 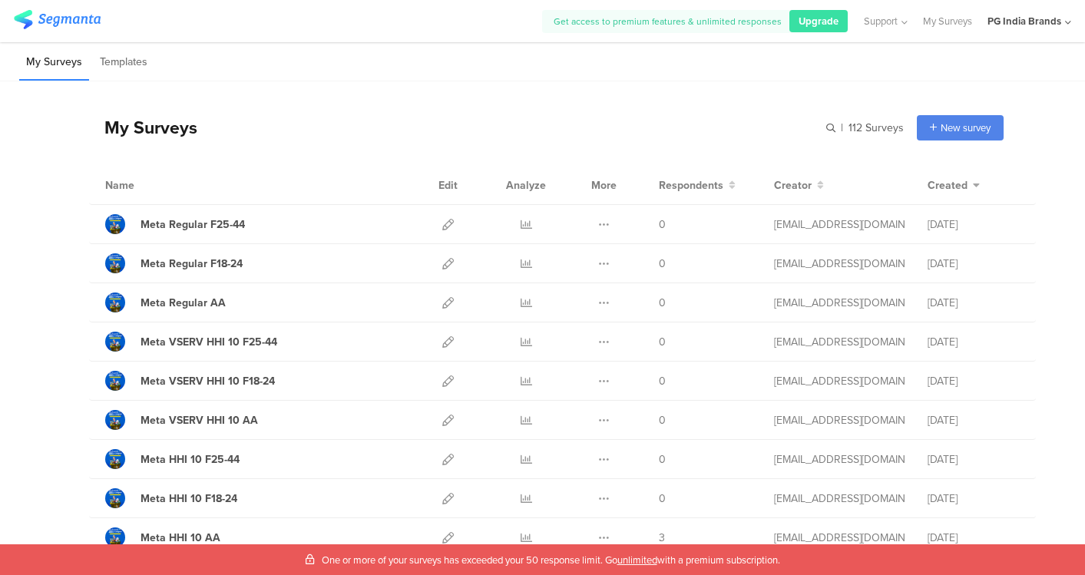 I want to click on span: 112 Surveys, so click(x=876, y=128).